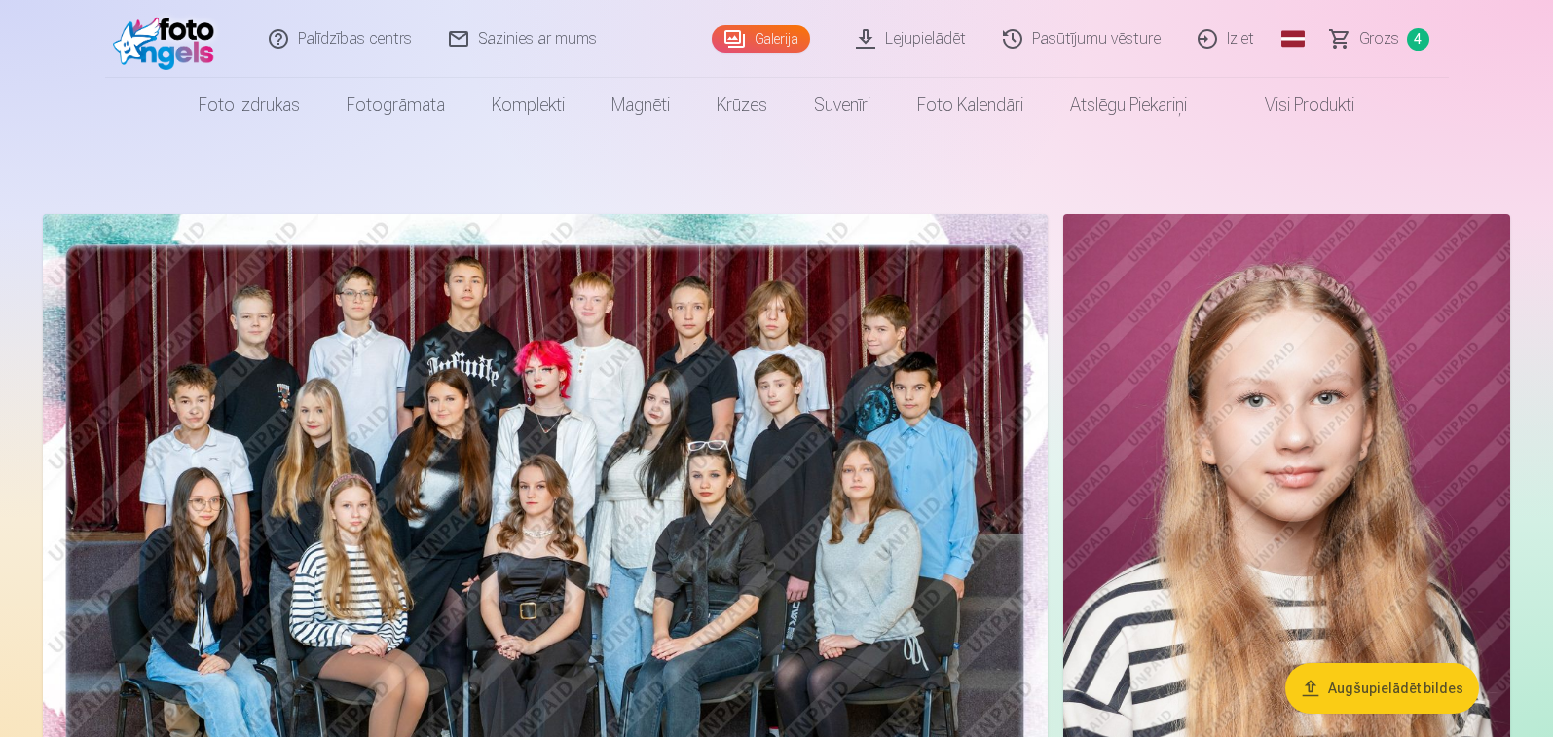 Image resolution: width=1553 pixels, height=737 pixels. I want to click on a: Foto kalendāri, so click(970, 105).